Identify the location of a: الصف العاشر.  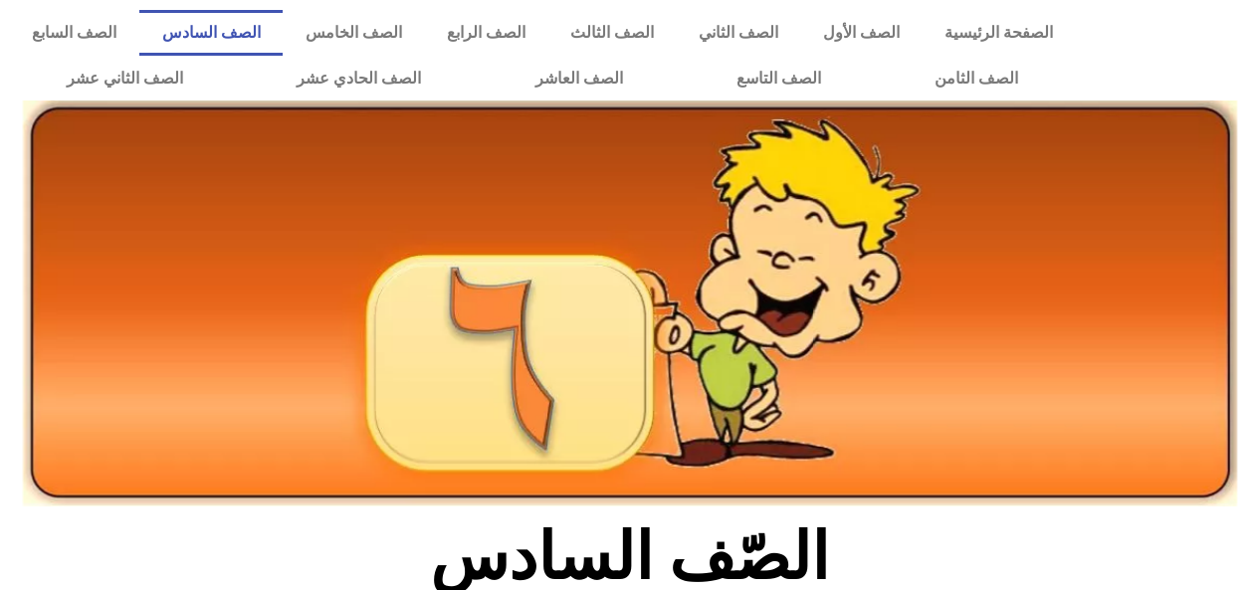
(579, 79).